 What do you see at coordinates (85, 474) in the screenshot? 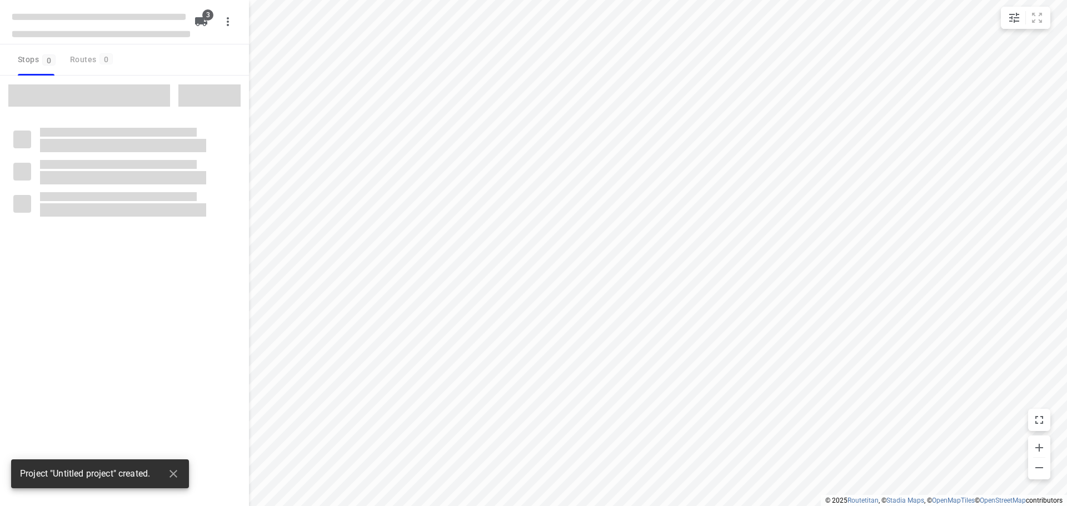
I see `span: Project "Untitled project" created.` at bounding box center [85, 474].